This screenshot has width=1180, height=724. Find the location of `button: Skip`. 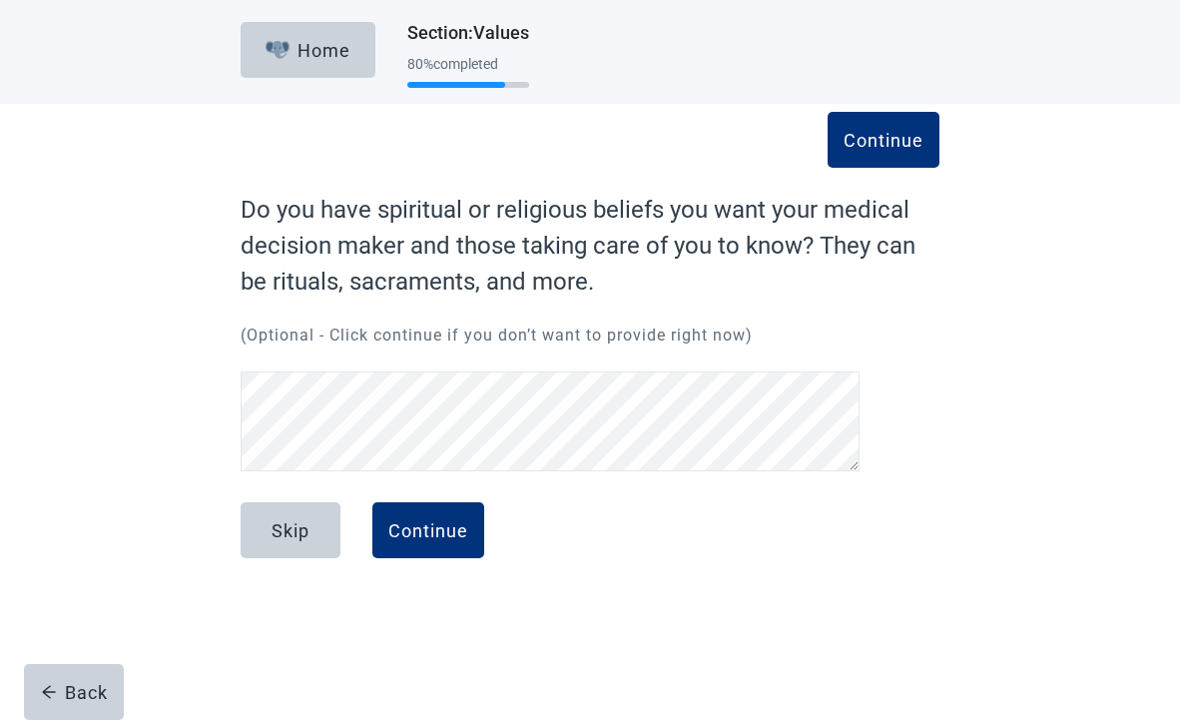

button: Skip is located at coordinates (291, 530).